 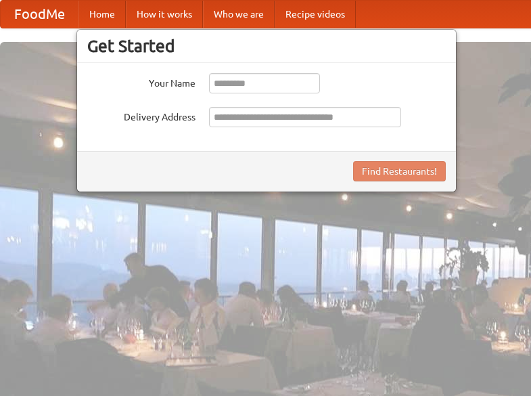 I want to click on label: Your Name, so click(x=141, y=81).